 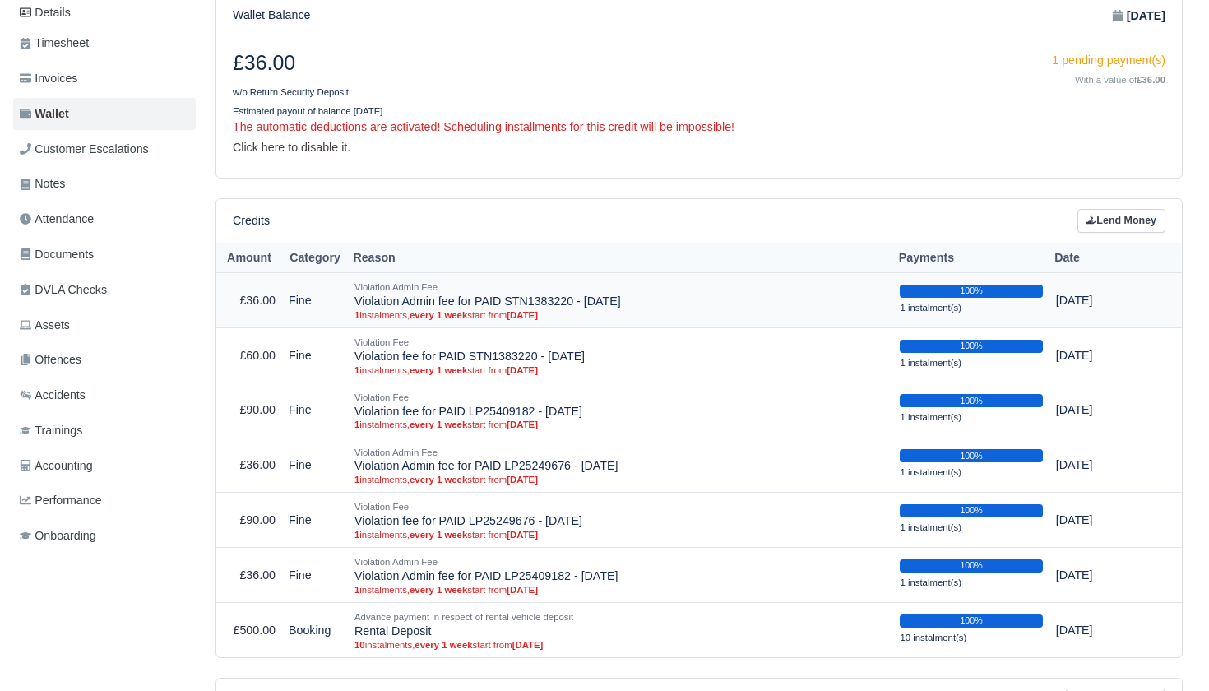 What do you see at coordinates (57, 219) in the screenshot?
I see `span: Attendance` at bounding box center [57, 219].